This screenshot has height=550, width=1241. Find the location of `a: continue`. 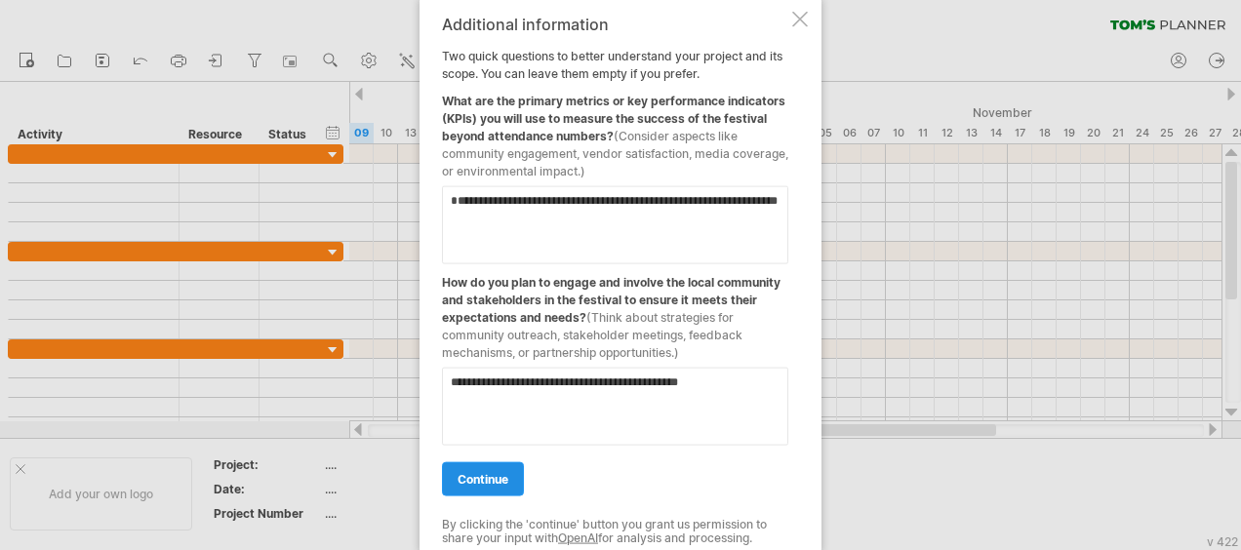

a: continue is located at coordinates (483, 479).